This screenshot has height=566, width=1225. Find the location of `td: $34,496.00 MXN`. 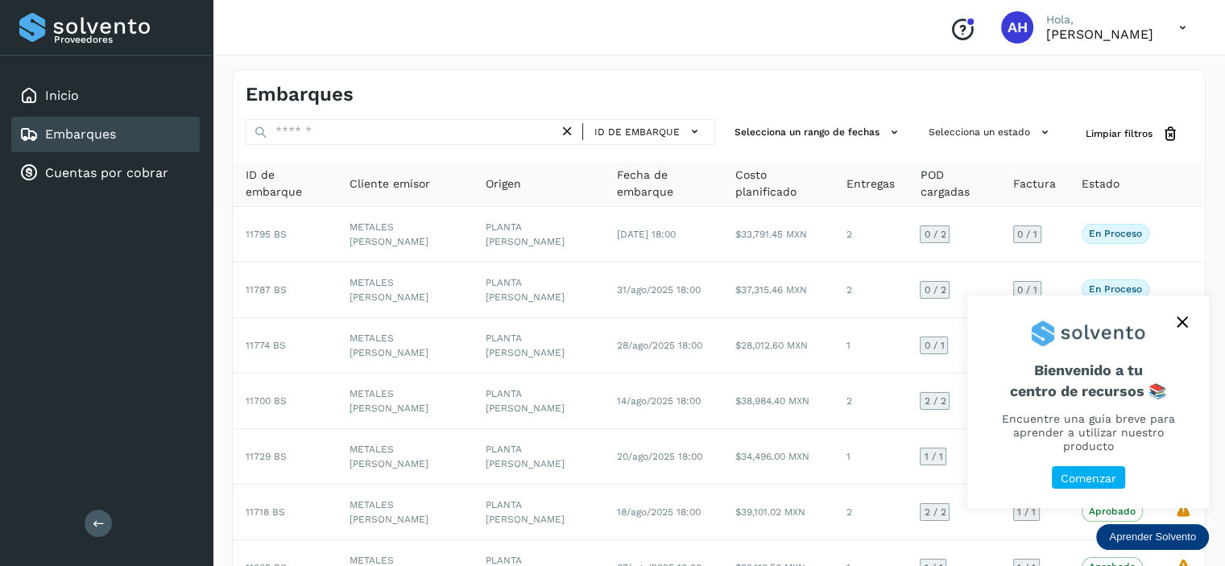

td: $34,496.00 MXN is located at coordinates (777, 457).